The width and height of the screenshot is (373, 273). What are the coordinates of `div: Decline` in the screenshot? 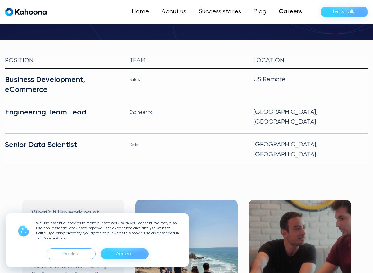 It's located at (71, 254).